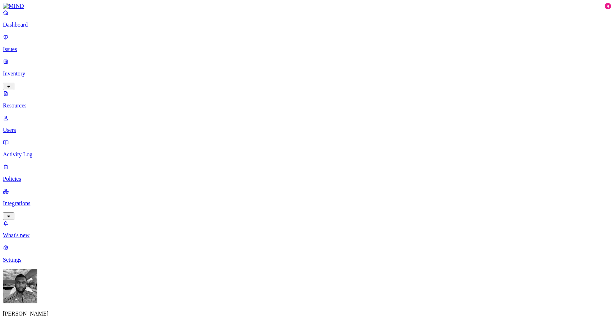 The width and height of the screenshot is (614, 317). Describe the element at coordinates (307, 235) in the screenshot. I see `p: What's new` at that location.